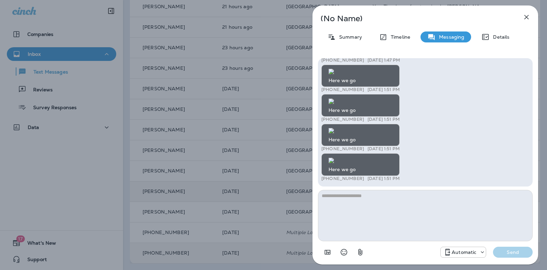  Describe the element at coordinates (450, 37) in the screenshot. I see `p: Messaging` at that location.